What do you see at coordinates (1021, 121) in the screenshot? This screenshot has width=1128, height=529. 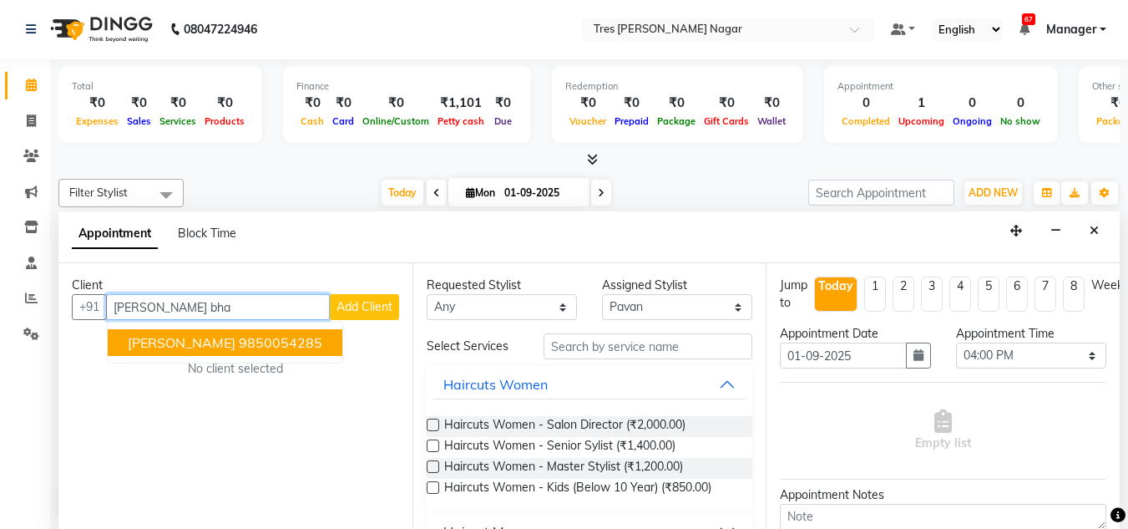 I see `span: No show` at bounding box center [1021, 121].